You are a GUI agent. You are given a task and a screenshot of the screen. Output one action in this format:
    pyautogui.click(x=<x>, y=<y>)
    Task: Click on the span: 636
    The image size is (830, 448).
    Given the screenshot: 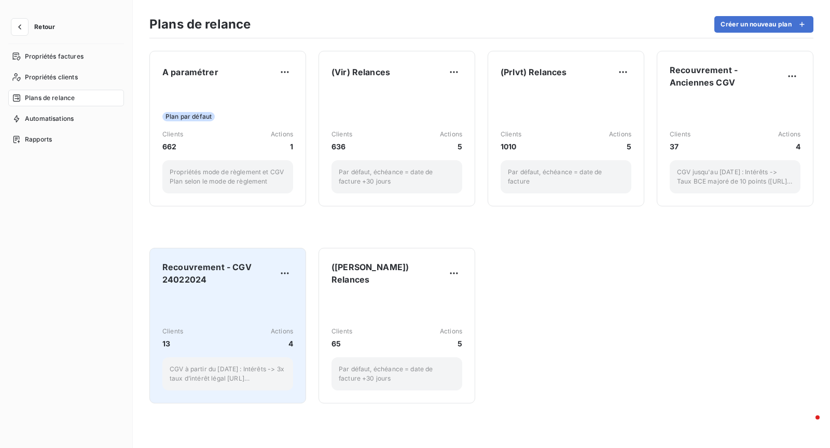 What is the action you would take?
    pyautogui.click(x=342, y=146)
    